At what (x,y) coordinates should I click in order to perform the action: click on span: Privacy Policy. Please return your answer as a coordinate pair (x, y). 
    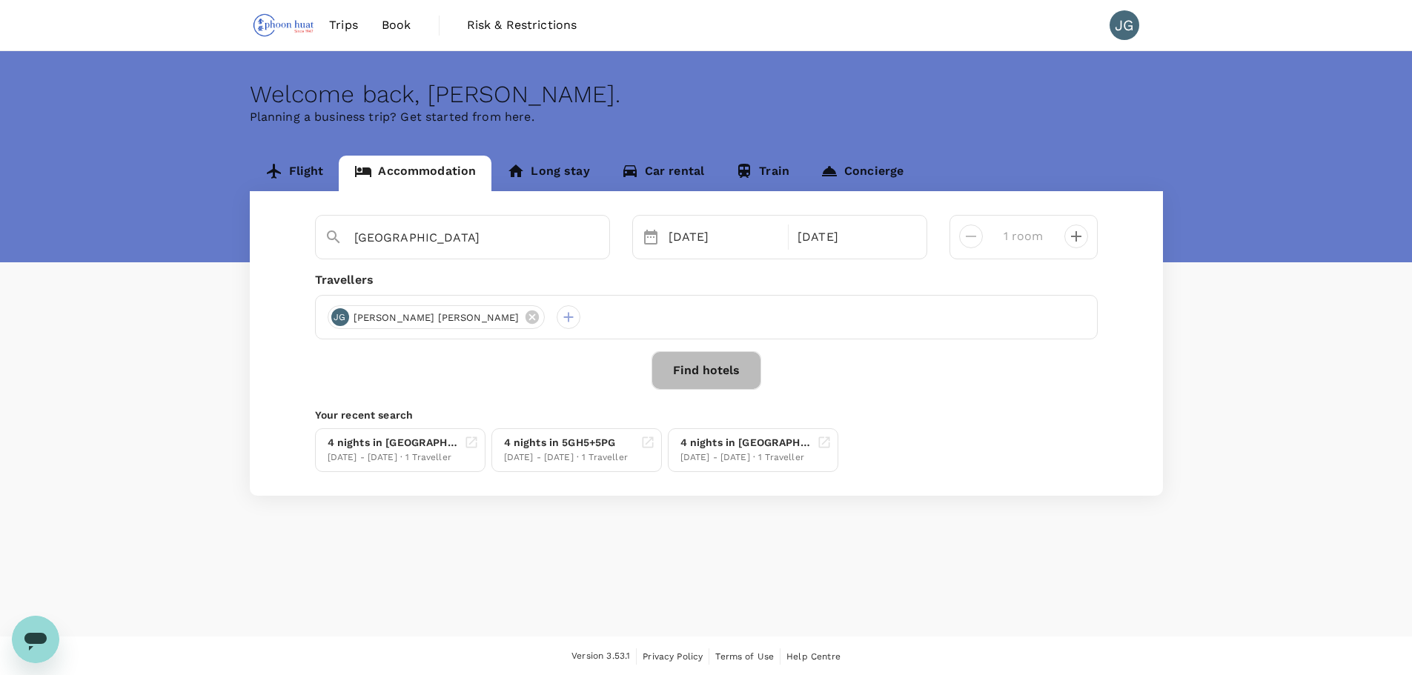
    Looking at the image, I should click on (672, 657).